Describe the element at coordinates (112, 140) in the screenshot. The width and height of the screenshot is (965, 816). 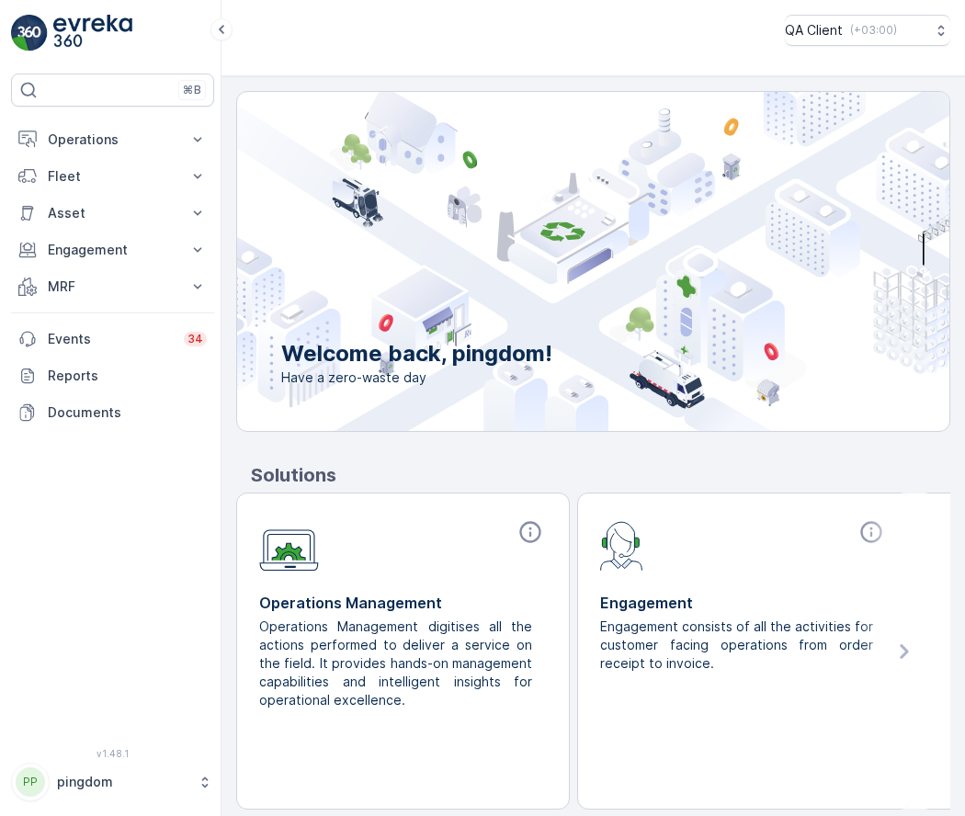
I see `button: Operations` at that location.